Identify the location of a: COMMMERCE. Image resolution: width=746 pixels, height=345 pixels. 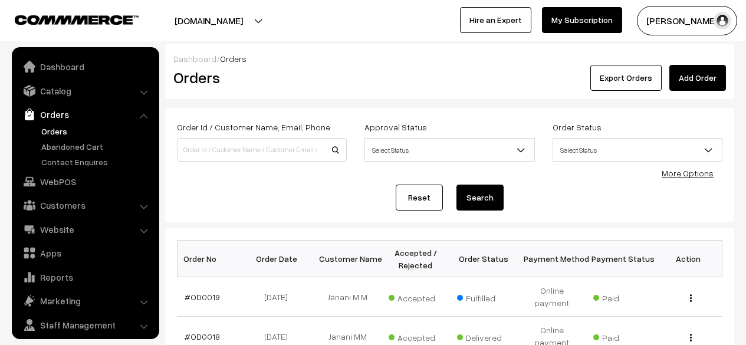
(66, 19).